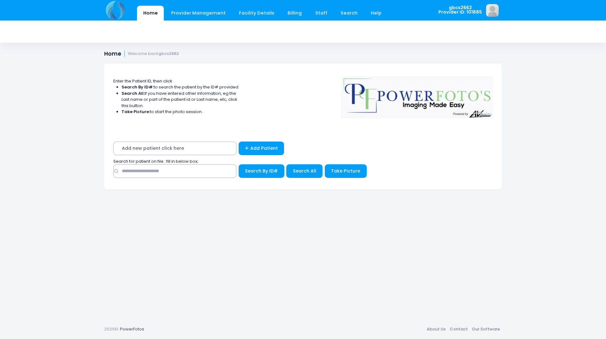  I want to click on a: Our Software, so click(486, 329).